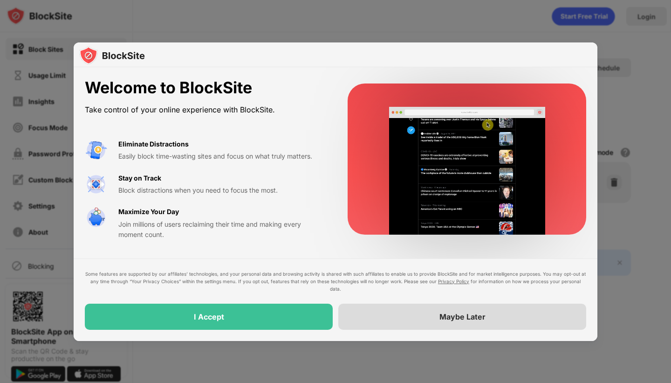 The image size is (671, 383). Describe the element at coordinates (153, 144) in the screenshot. I see `div: Eliminate Distractions` at that location.